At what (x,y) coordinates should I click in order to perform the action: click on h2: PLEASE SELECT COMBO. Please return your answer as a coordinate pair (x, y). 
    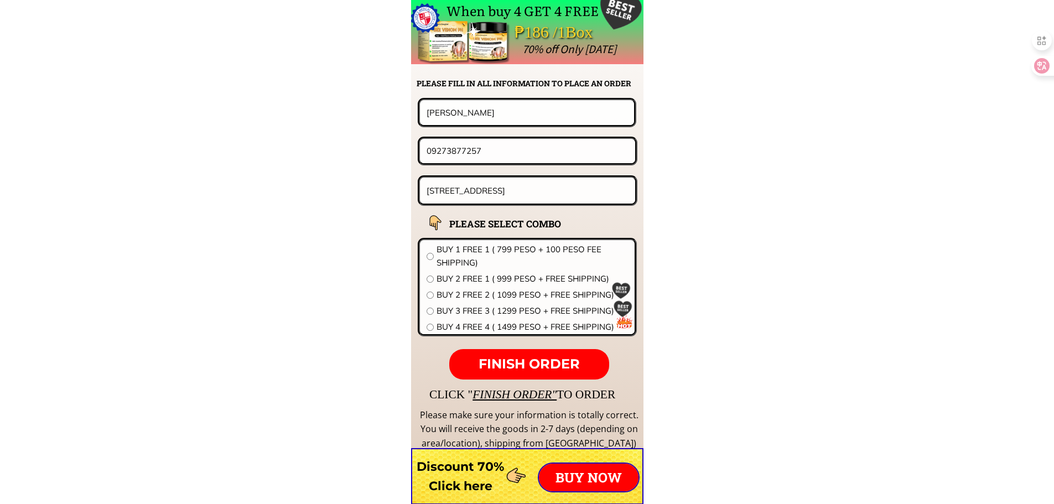
    Looking at the image, I should click on (519, 223).